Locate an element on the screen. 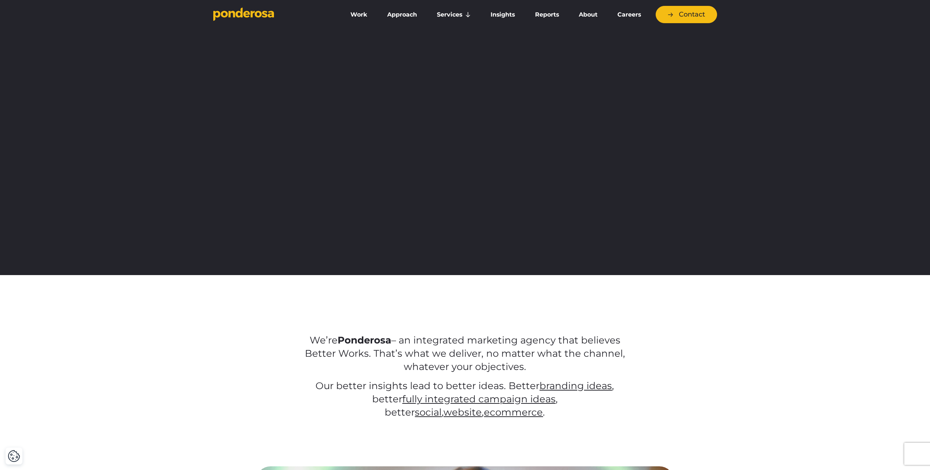  span: fully integrated campaign ideas is located at coordinates (479, 399).